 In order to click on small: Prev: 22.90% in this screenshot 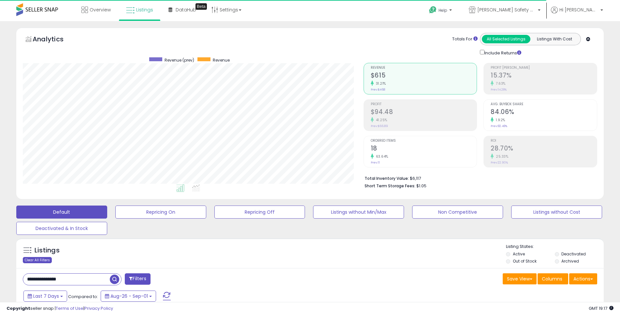, I will do `click(499, 163)`.